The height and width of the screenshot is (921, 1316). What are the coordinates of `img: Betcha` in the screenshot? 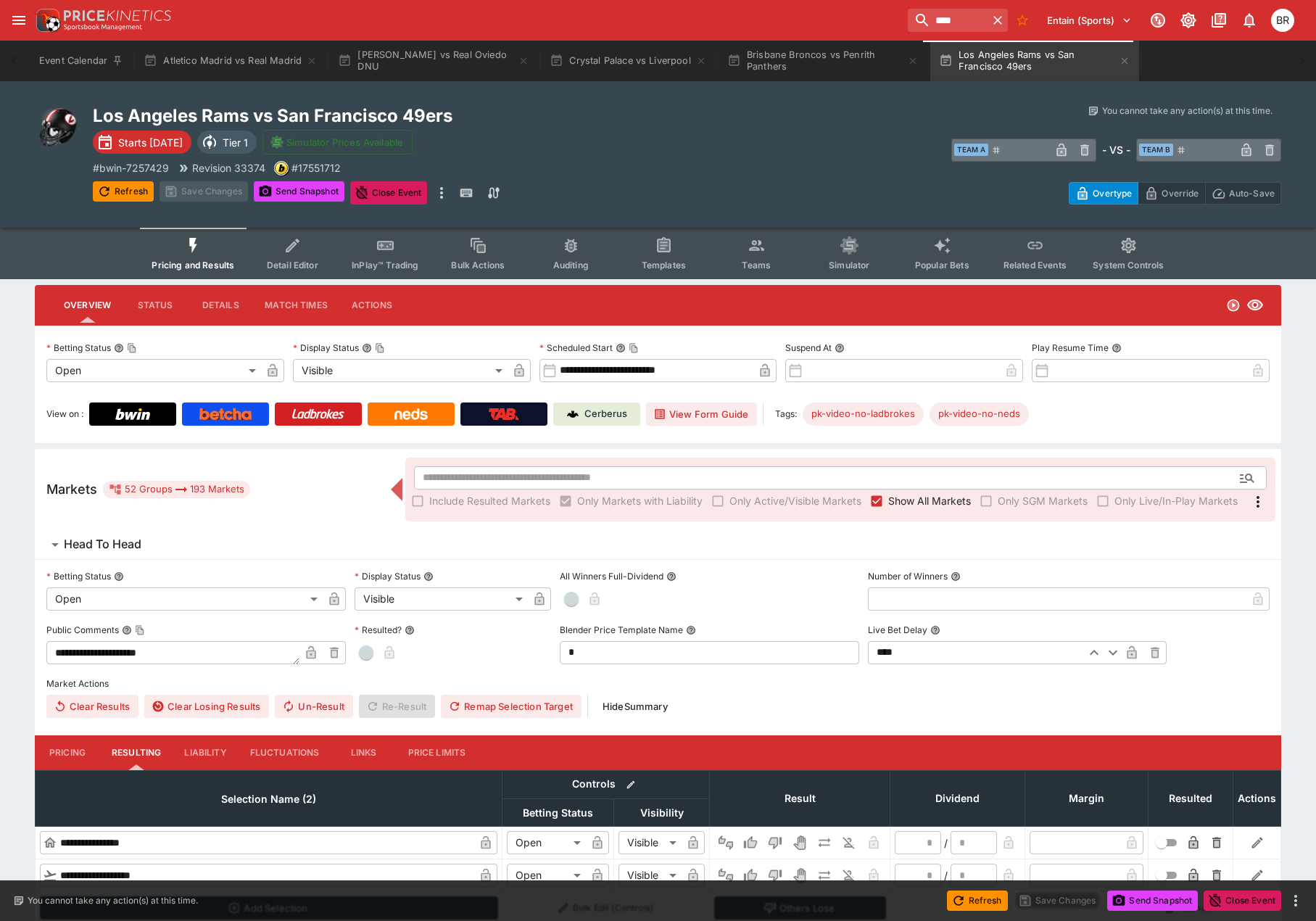 It's located at (225, 414).